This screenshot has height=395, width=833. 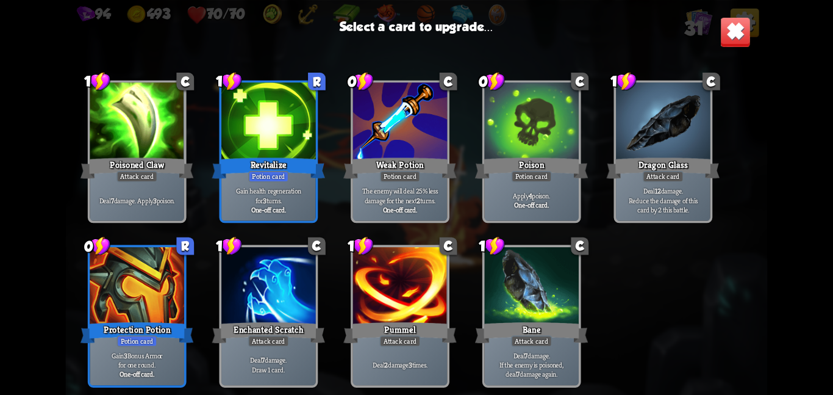 What do you see at coordinates (400, 332) in the screenshot?
I see `div: Pummel` at bounding box center [400, 332].